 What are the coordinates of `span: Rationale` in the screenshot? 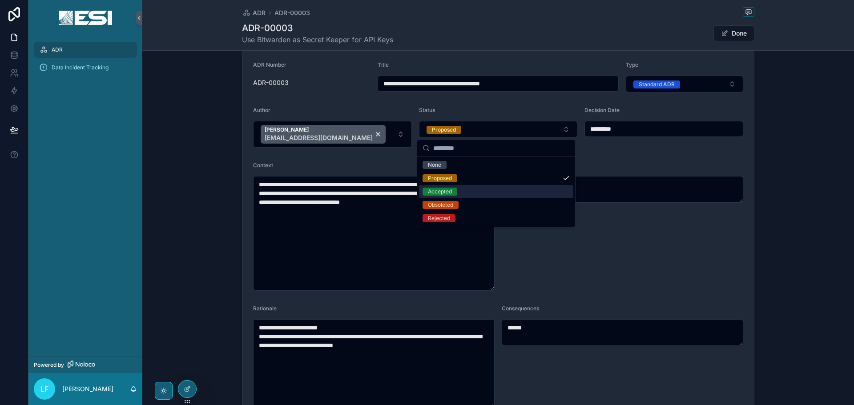 It's located at (265, 308).